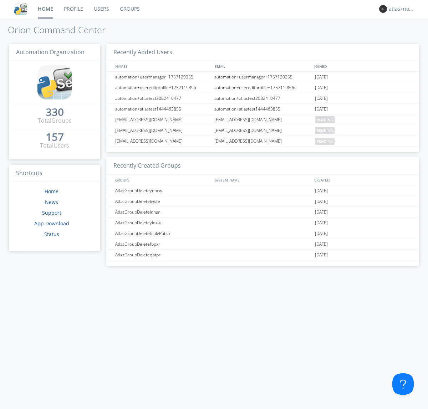 The image size is (428, 409). Describe the element at coordinates (383, 9) in the screenshot. I see `img: 373638.png` at that location.